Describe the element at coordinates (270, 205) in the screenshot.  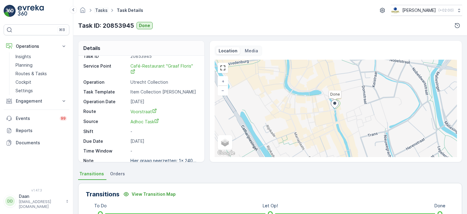
I see `p: Let Op!` at that location.